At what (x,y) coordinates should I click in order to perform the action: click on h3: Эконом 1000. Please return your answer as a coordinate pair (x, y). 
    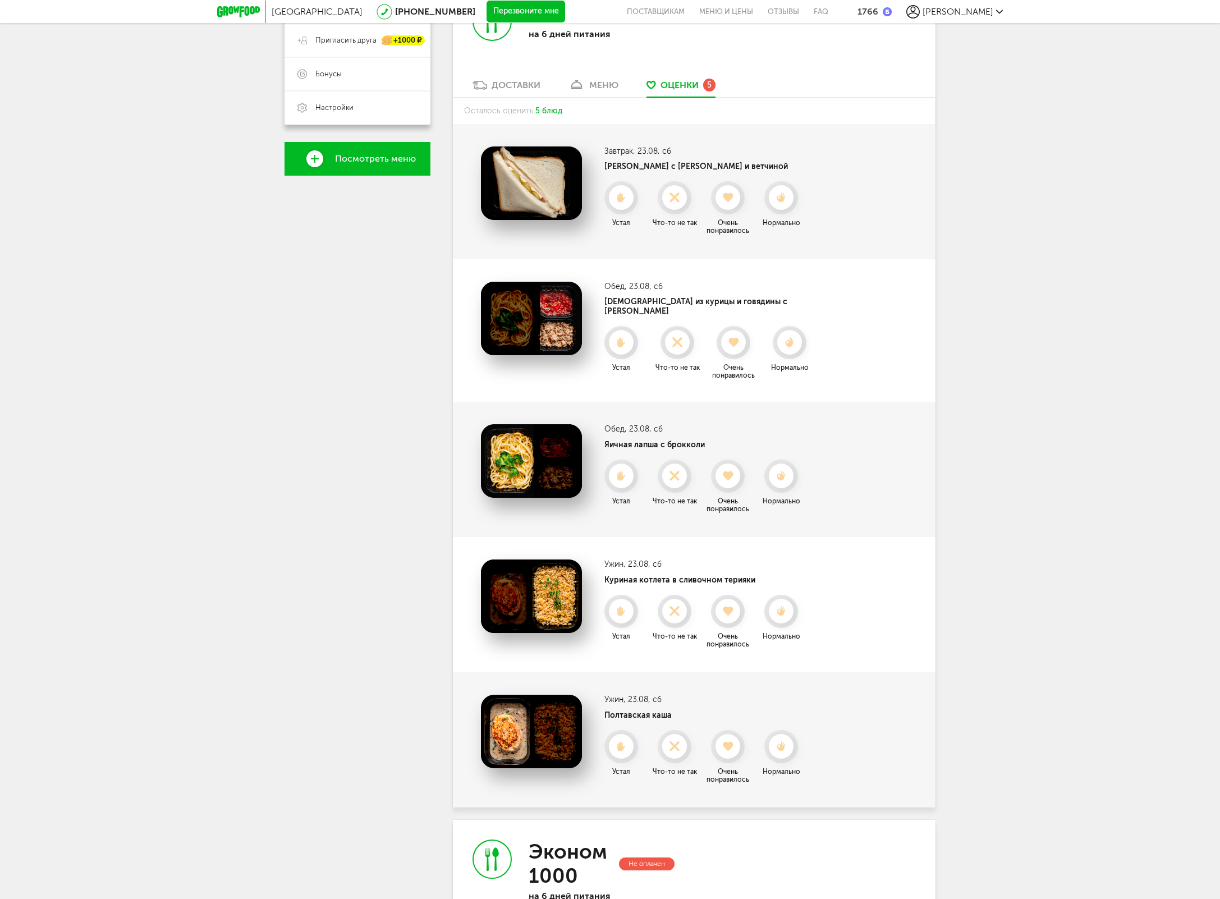
    Looking at the image, I should click on (572, 863).